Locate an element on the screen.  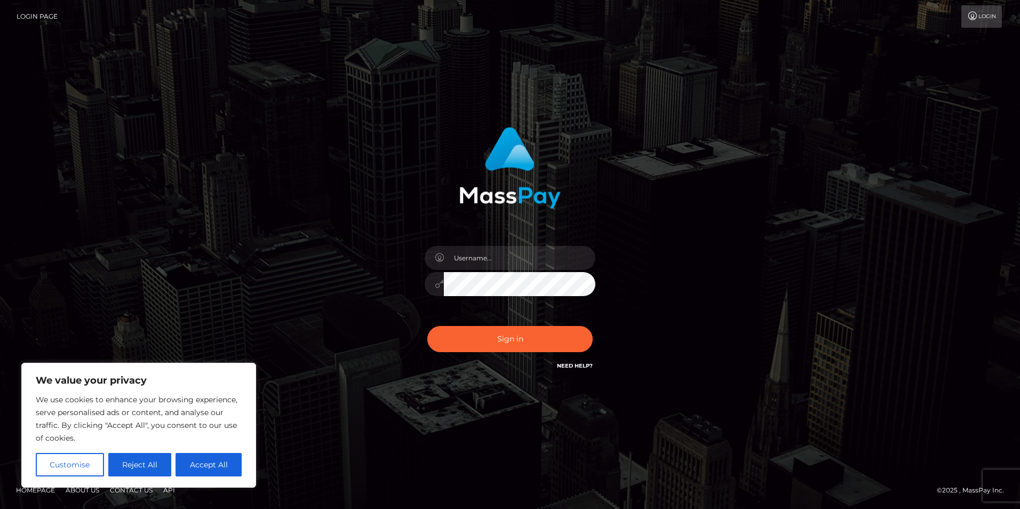
img: MassPay Login is located at coordinates (510, 167).